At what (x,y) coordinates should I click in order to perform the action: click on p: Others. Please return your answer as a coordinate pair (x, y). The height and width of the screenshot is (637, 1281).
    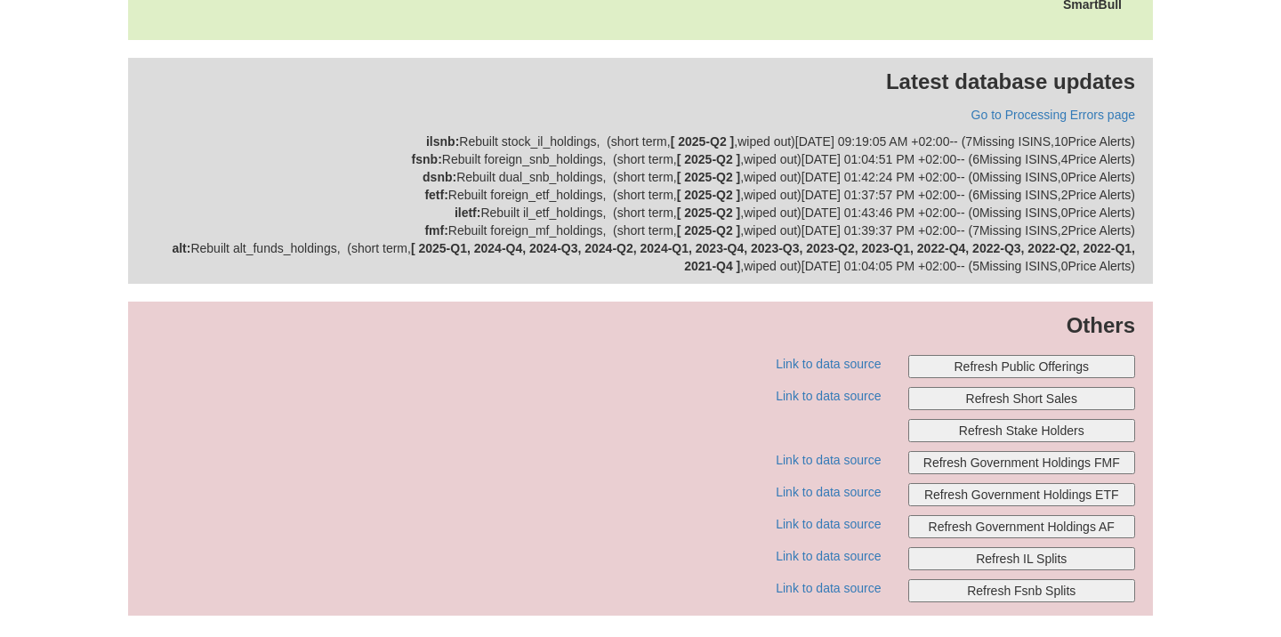
    Looking at the image, I should click on (640, 326).